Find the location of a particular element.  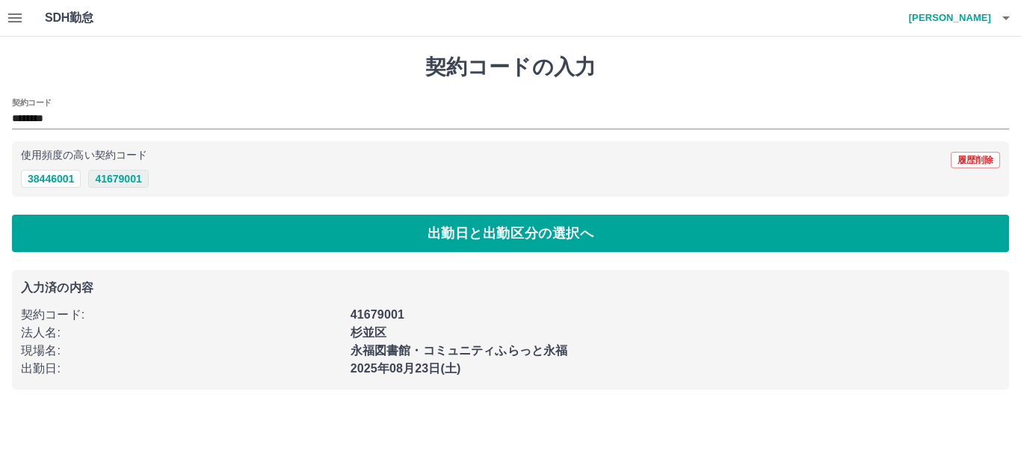

b: 永福図書館・コミュニティふらっと永福 is located at coordinates (459, 350).